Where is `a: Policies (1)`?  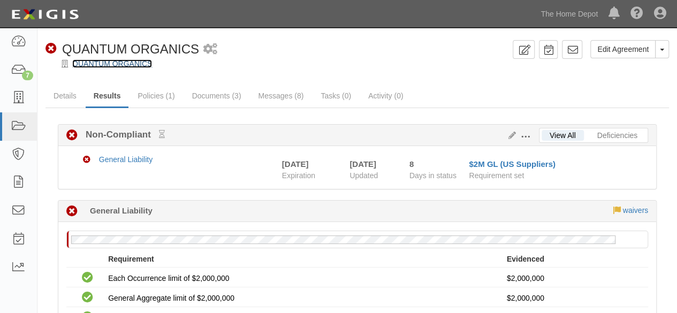
a: Policies (1) is located at coordinates (156, 96).